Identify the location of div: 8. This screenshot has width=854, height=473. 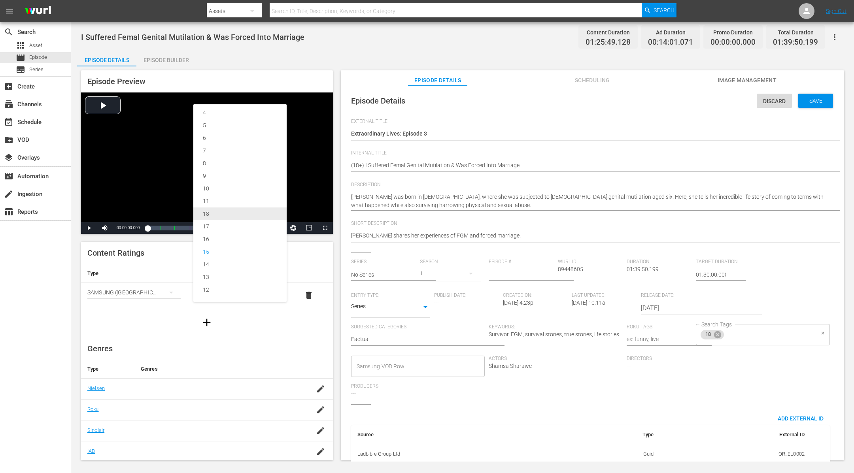
(240, 163).